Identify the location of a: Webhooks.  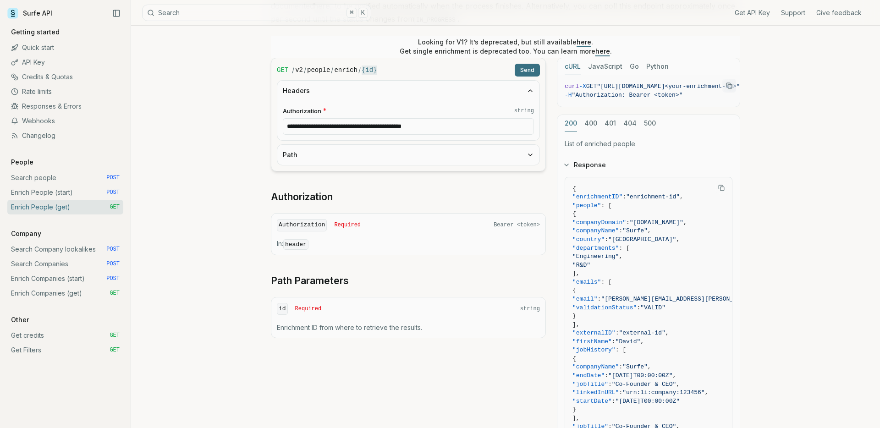
(65, 121).